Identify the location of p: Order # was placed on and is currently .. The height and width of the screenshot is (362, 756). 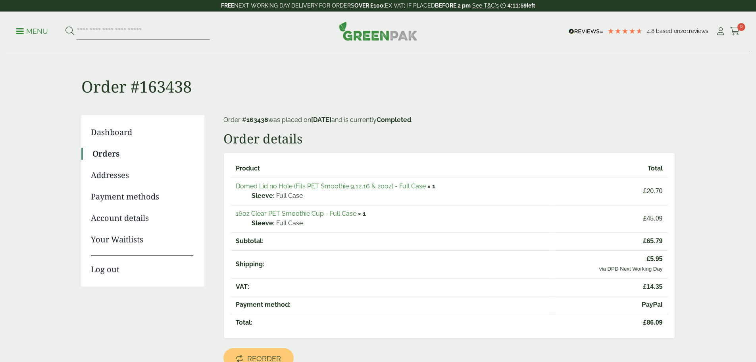
(450, 120).